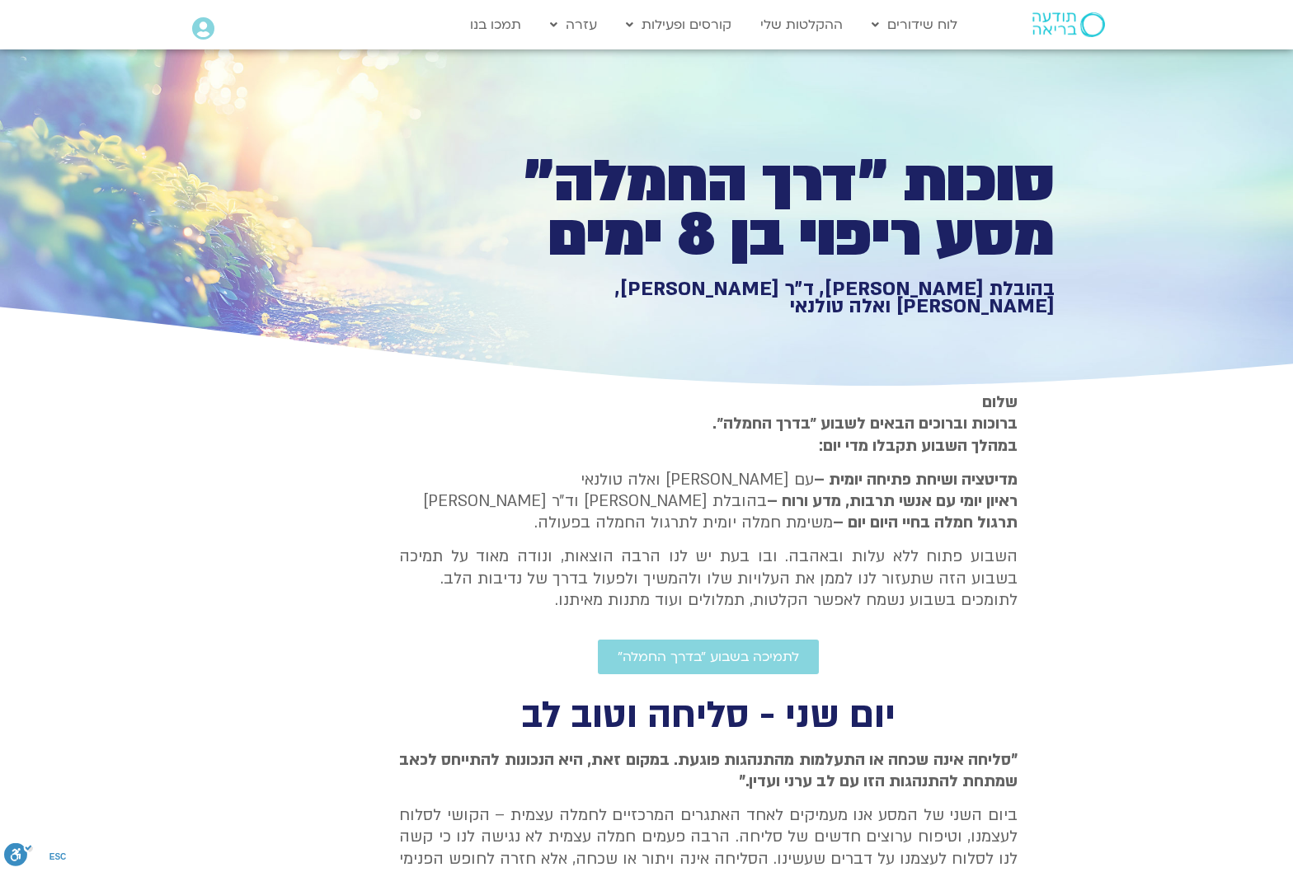 The height and width of the screenshot is (872, 1293). I want to click on p: השבוע פתוח ללא עלות ובאהבה. ובו בעת יש לנו הרבה הוצאות, ונודה מאוד על תמיכה בשבוע הזה שתעזור לנו ..., so click(708, 578).